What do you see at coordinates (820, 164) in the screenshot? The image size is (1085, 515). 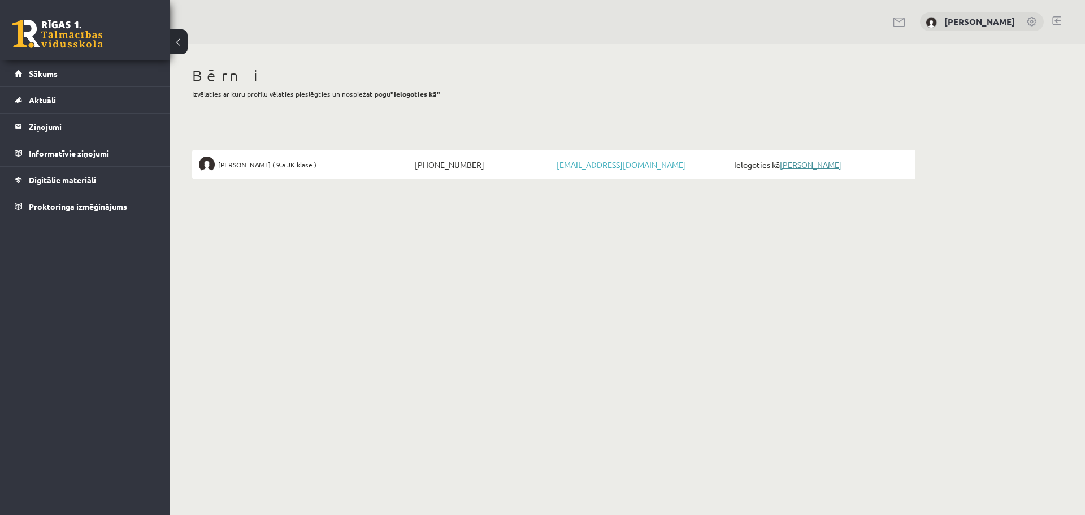 I see `span: Ielogoties kā` at bounding box center [820, 164].